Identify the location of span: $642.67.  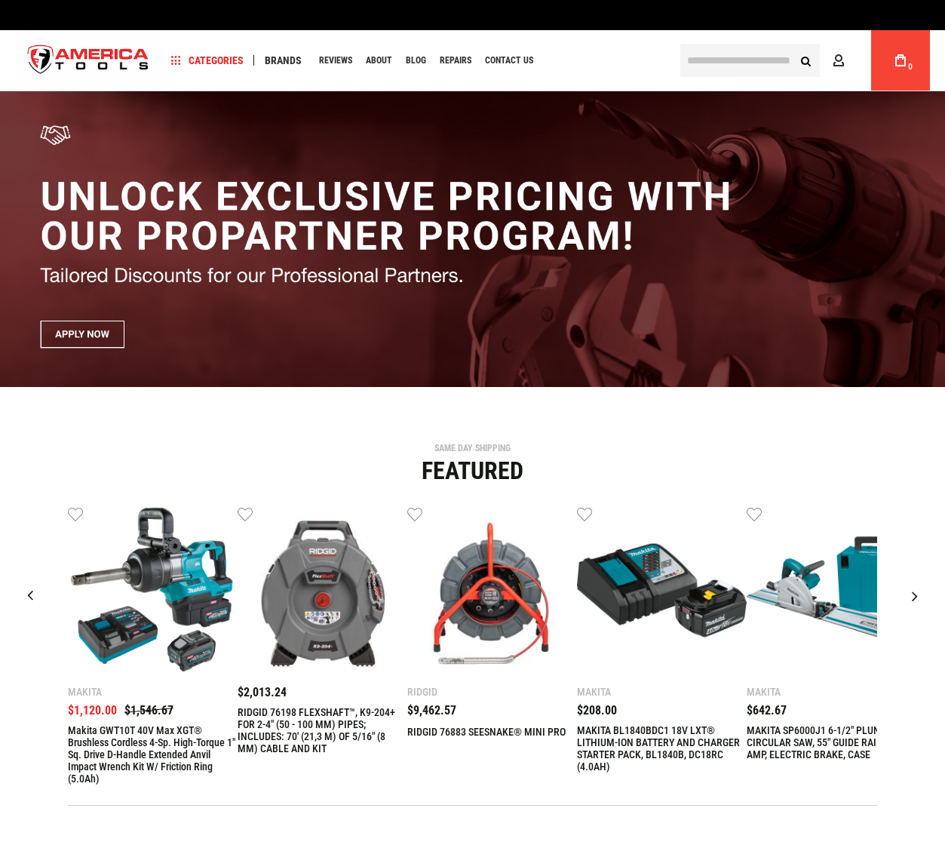
(766, 710).